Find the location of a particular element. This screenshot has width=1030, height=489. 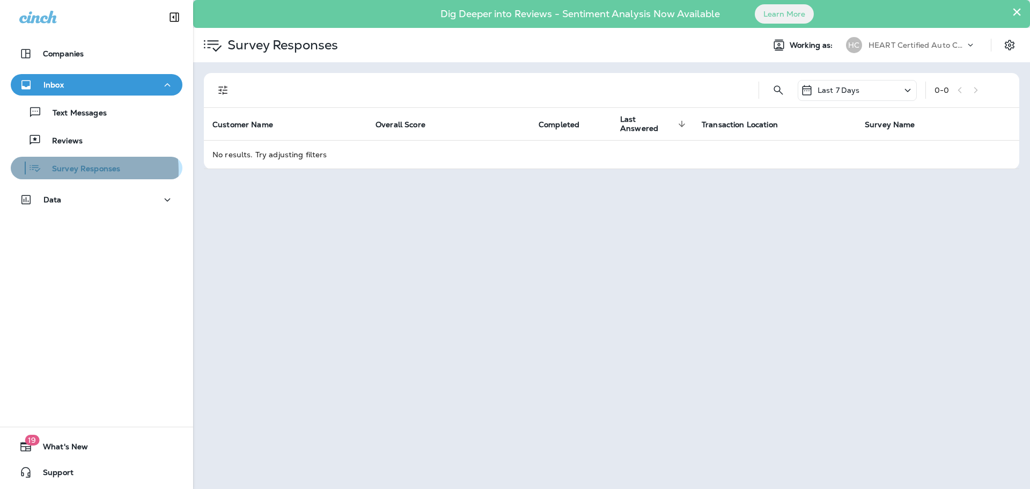

span: Working as: is located at coordinates (812, 45).